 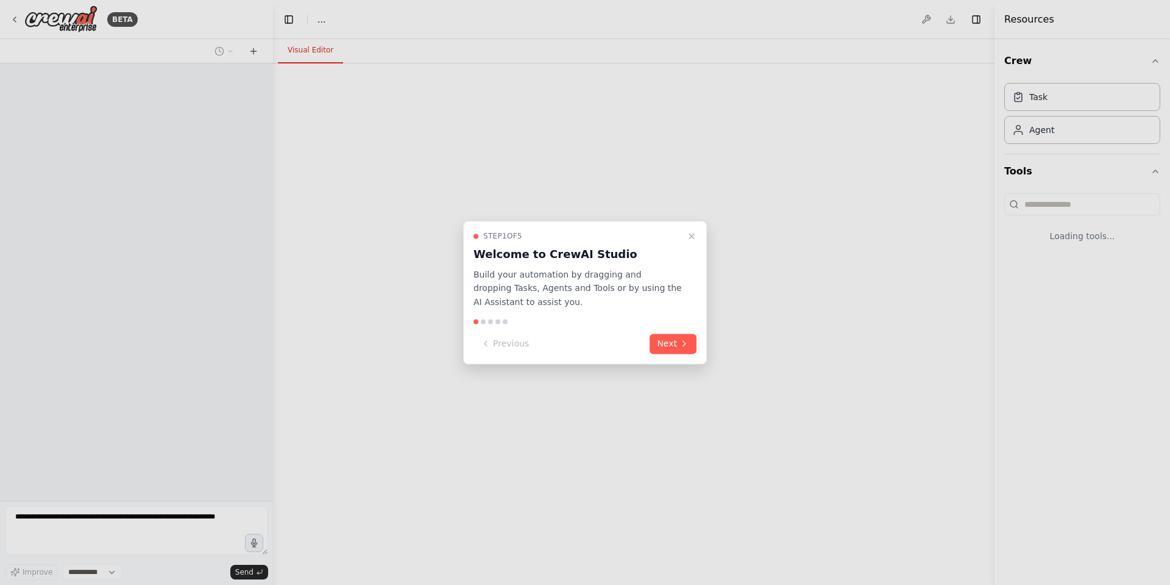 What do you see at coordinates (503, 236) in the screenshot?
I see `span: Step 1 of 5` at bounding box center [503, 236].